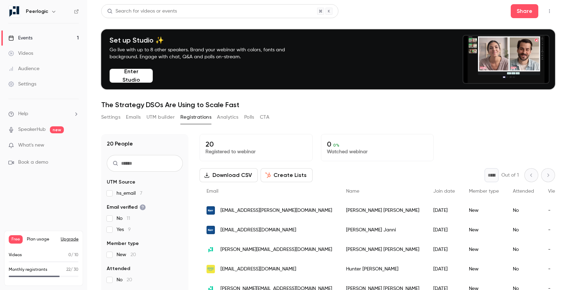 This screenshot has width=569, height=290. I want to click on div: Settings, so click(22, 84).